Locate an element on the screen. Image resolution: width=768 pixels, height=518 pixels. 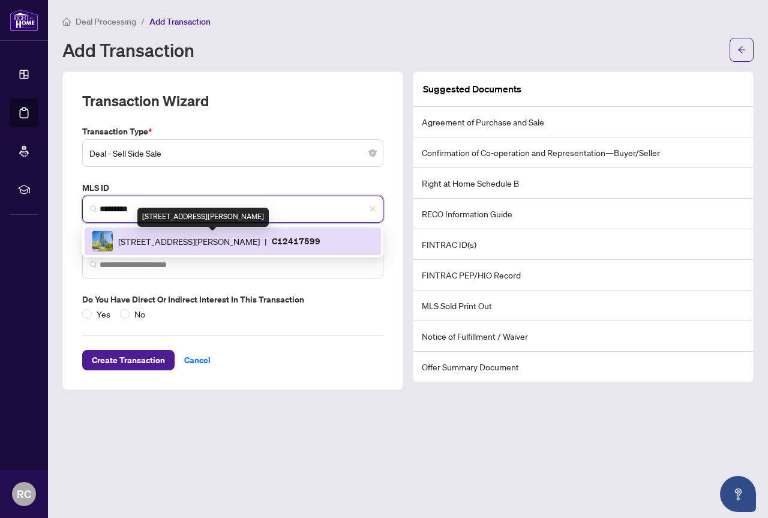
span: No is located at coordinates (140, 314).